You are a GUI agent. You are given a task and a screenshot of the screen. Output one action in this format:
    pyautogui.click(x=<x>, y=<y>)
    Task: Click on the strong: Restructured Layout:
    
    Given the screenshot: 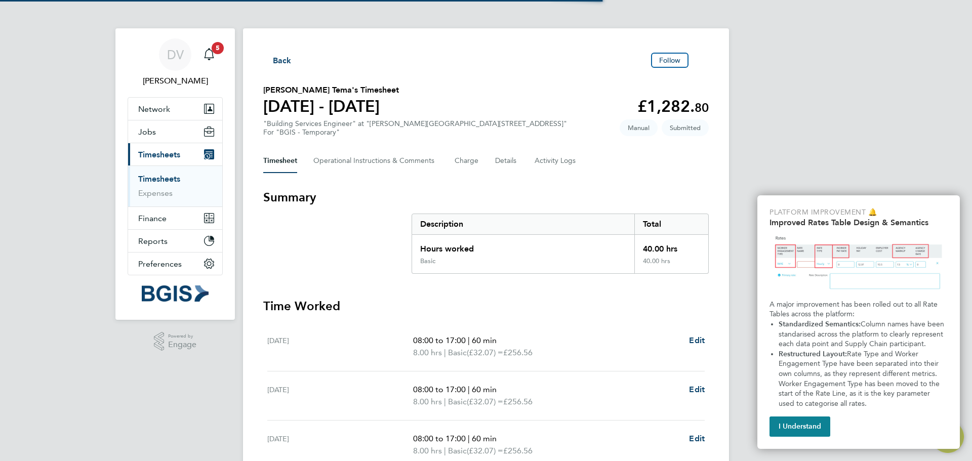 What is the action you would take?
    pyautogui.click(x=813, y=354)
    